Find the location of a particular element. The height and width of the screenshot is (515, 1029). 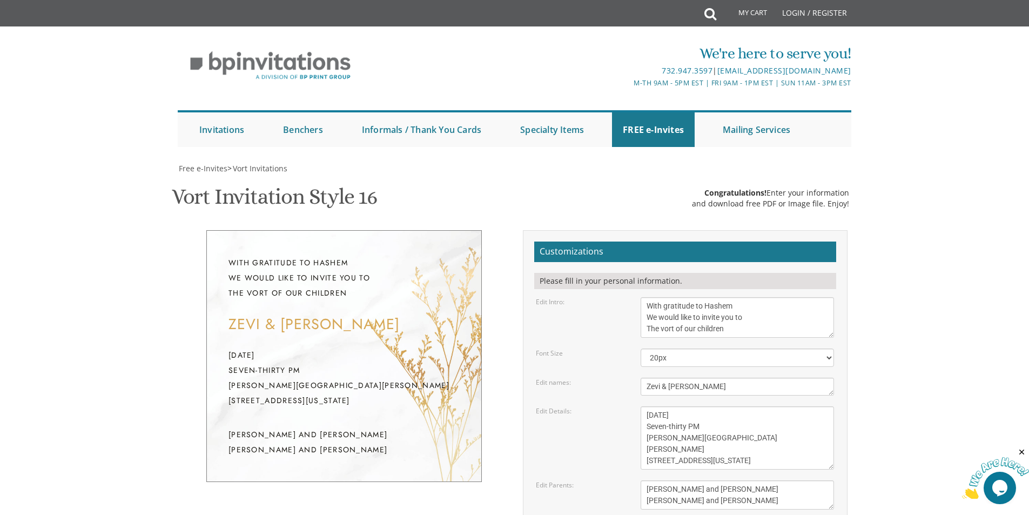

img: BP Invitation Loft is located at coordinates (270, 65).